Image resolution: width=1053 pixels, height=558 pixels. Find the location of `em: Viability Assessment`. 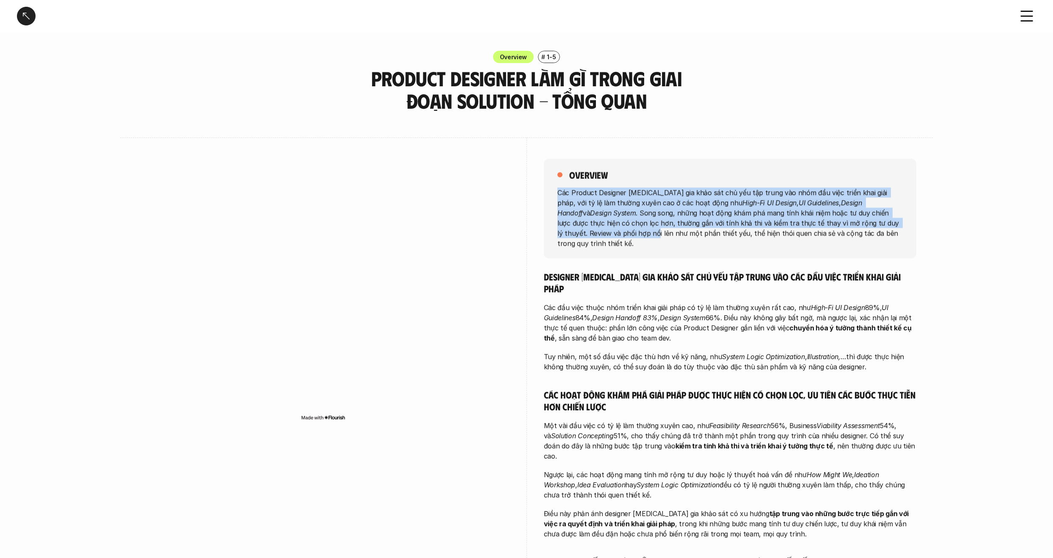

em: Viability Assessment is located at coordinates (847, 426).